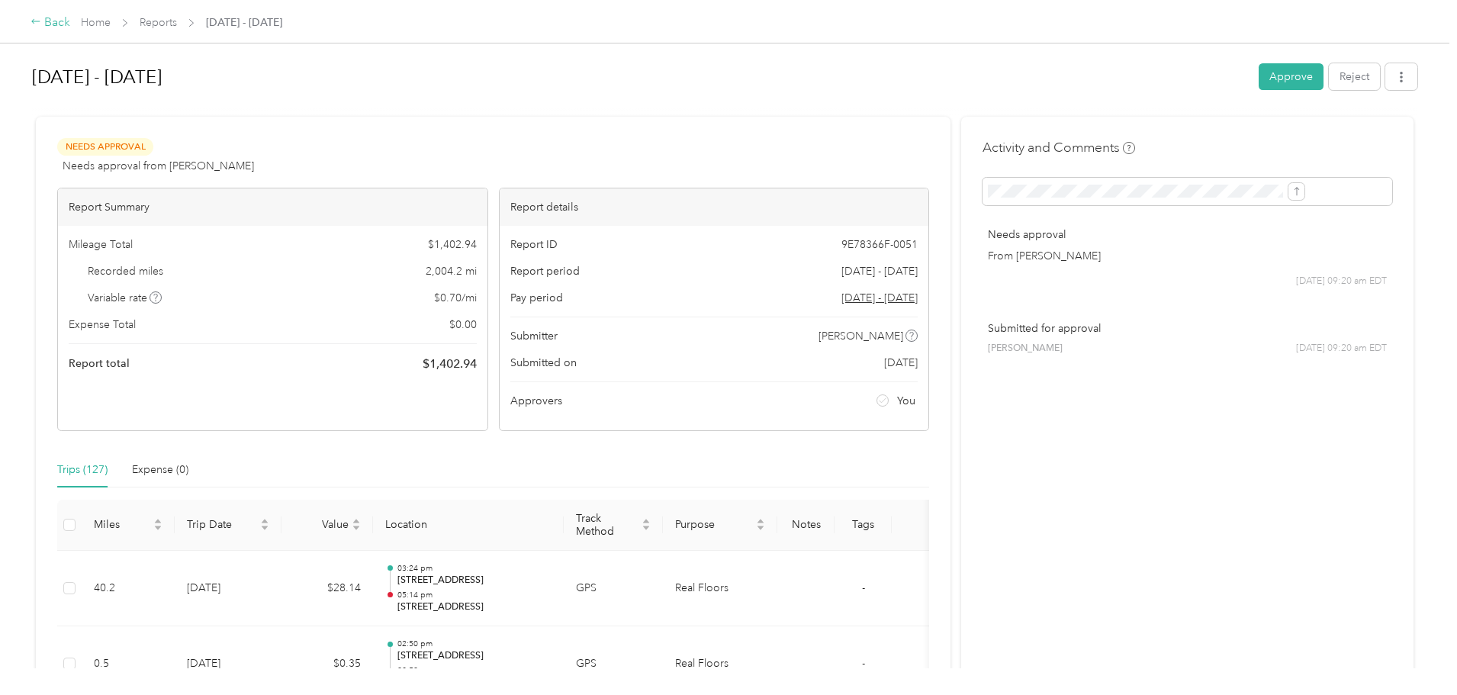 This screenshot has width=1457, height=695. Describe the element at coordinates (272, 207) in the screenshot. I see `div: Report Summary` at that location.